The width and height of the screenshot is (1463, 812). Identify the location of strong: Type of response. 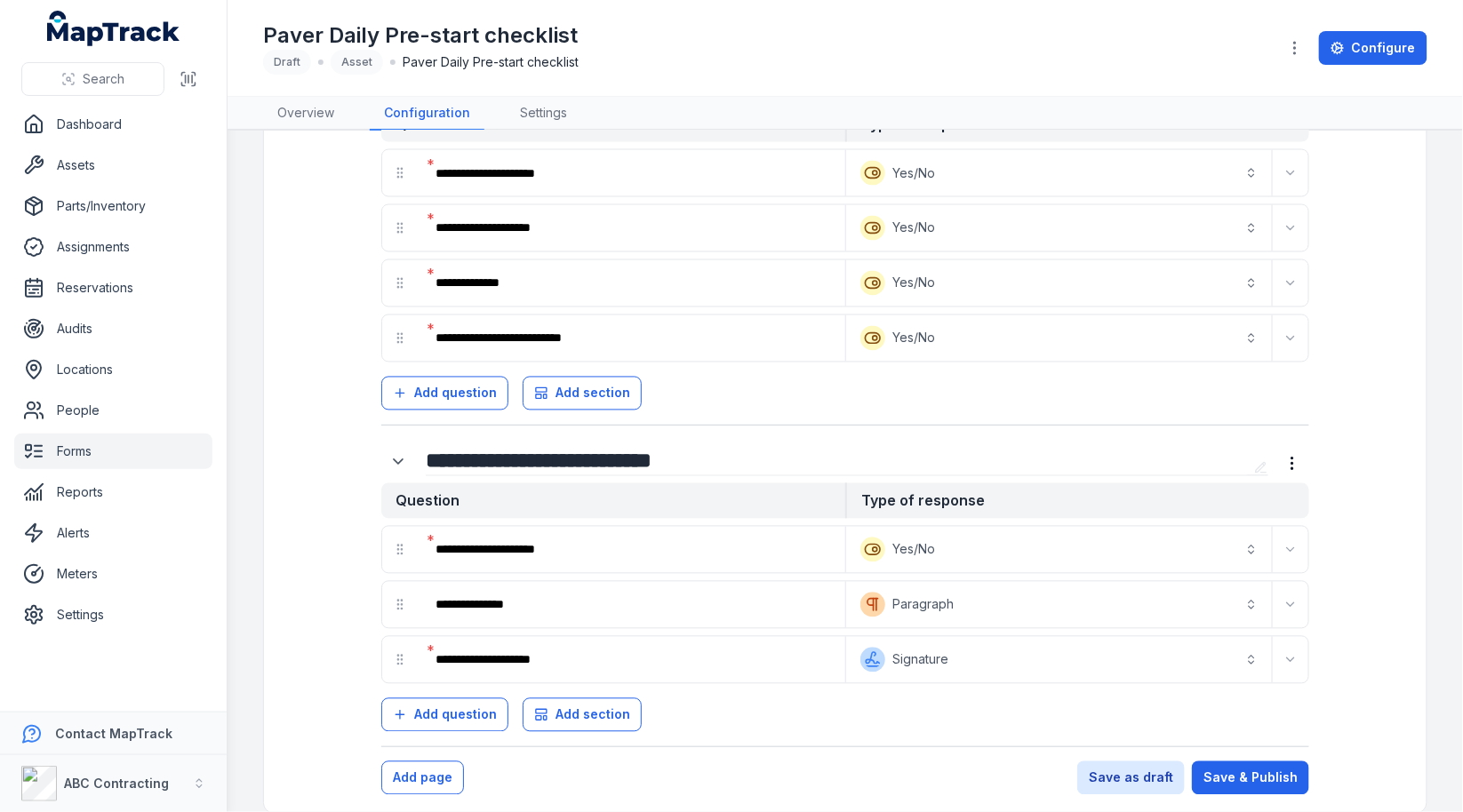
(1078, 501).